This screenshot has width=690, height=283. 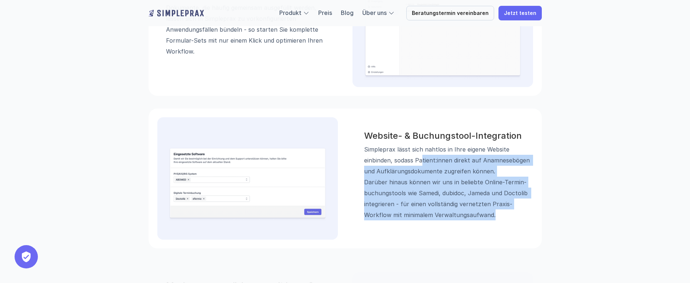 I want to click on a: Blog, so click(x=347, y=13).